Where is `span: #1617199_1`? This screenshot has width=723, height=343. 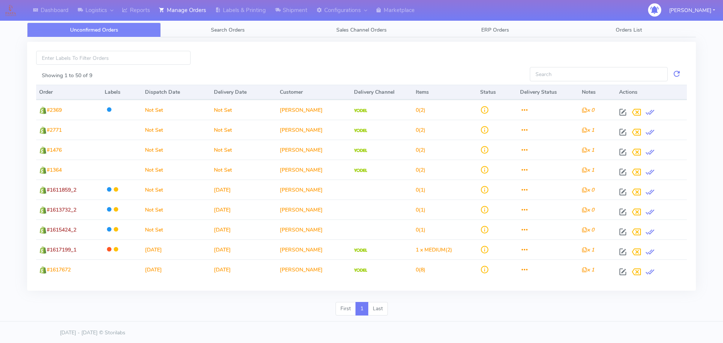
span: #1617199_1 is located at coordinates (61, 249).